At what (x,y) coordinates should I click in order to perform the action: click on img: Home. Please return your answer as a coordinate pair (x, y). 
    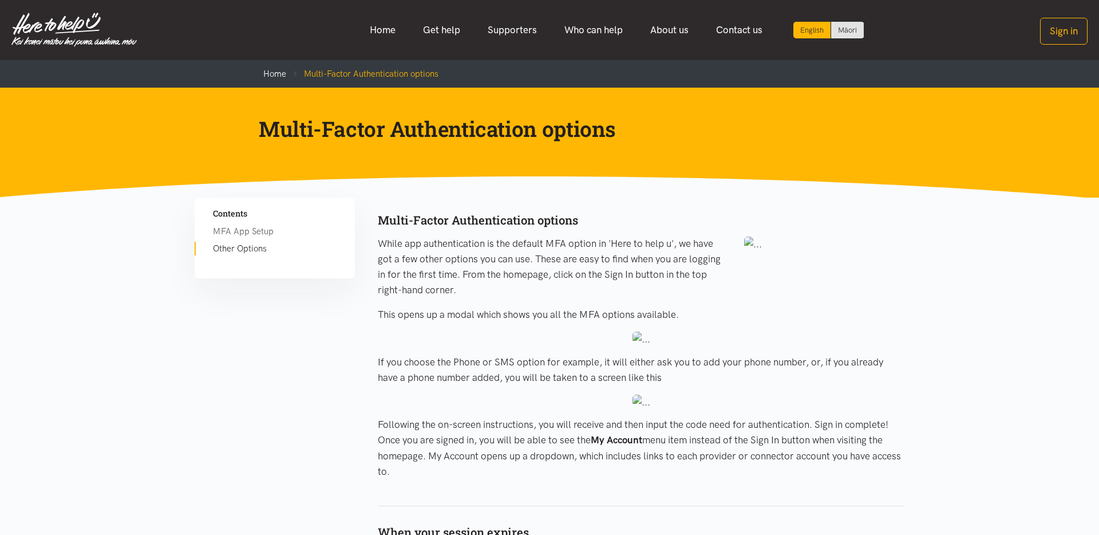
    Looking at the image, I should click on (74, 30).